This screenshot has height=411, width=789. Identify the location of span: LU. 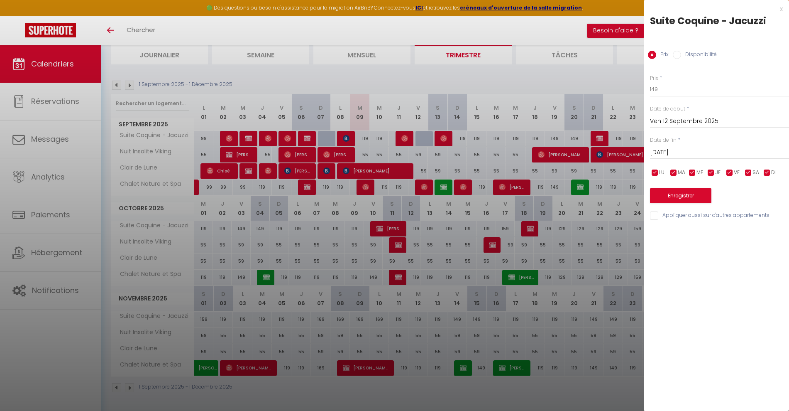
(662, 172).